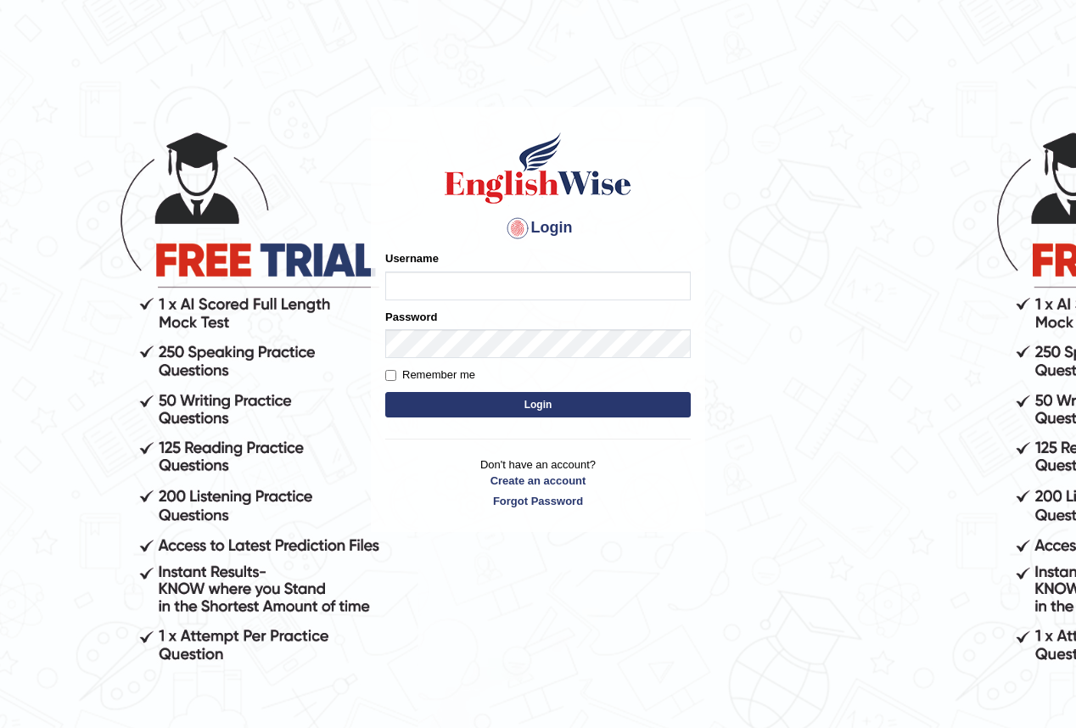  Describe the element at coordinates (538, 501) in the screenshot. I see `a: Forgot Password` at that location.